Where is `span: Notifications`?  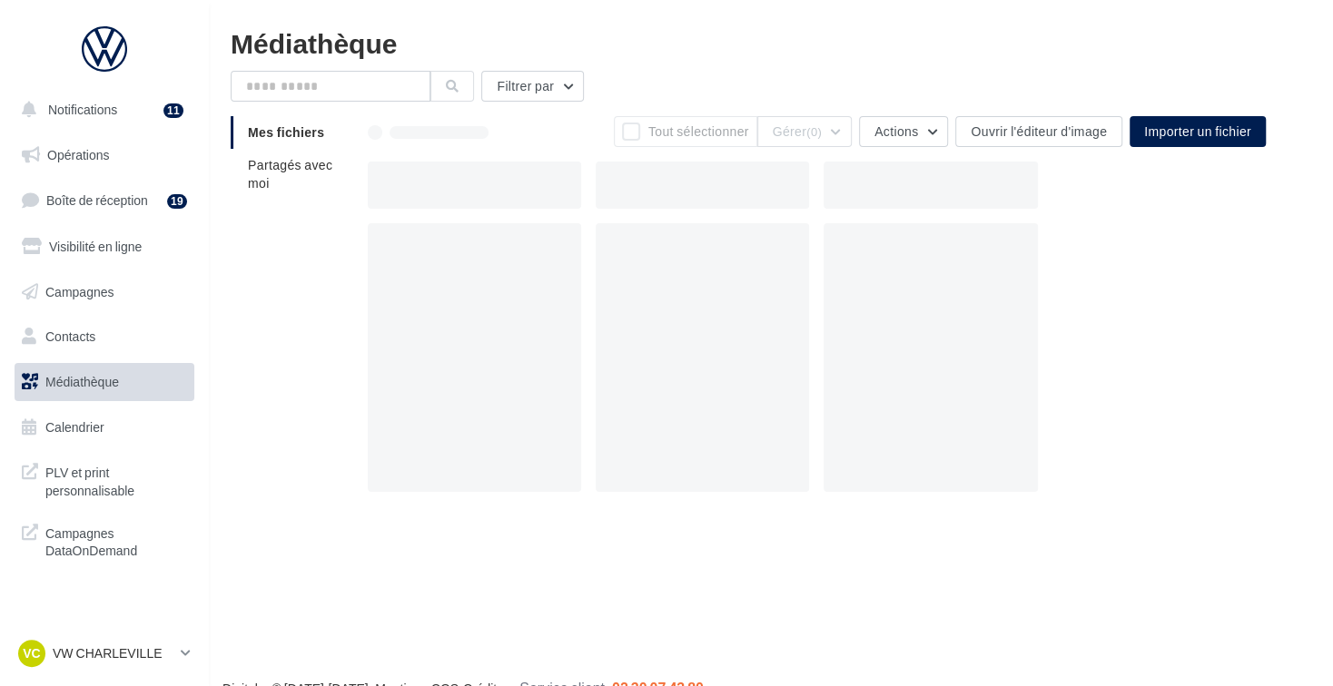
span: Notifications is located at coordinates (83, 109).